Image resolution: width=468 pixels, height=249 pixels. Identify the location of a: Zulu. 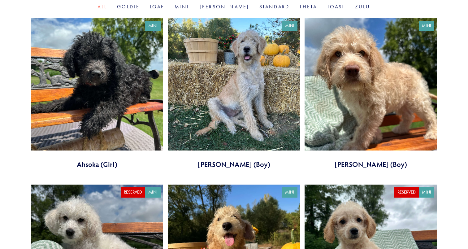
(363, 6).